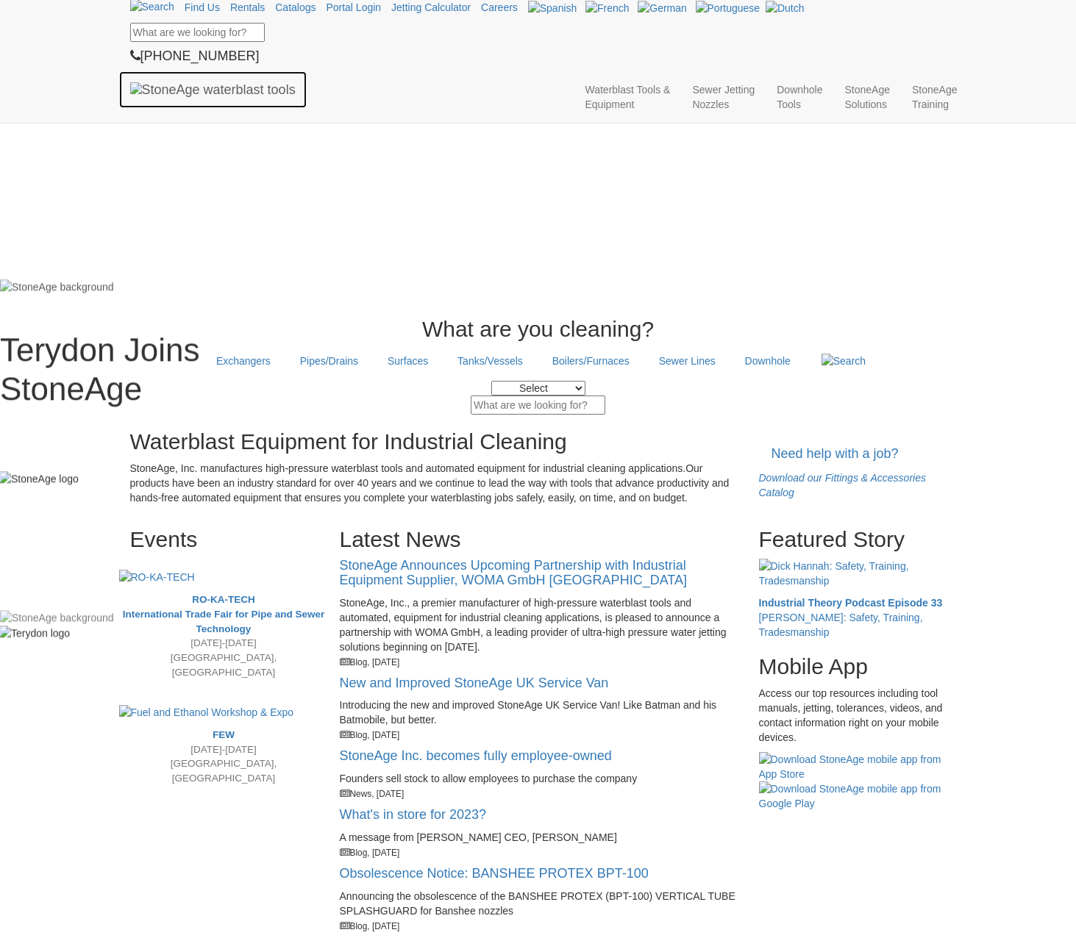 The height and width of the screenshot is (938, 1076). What do you see at coordinates (224, 735) in the screenshot?
I see `a: FEW` at bounding box center [224, 735].